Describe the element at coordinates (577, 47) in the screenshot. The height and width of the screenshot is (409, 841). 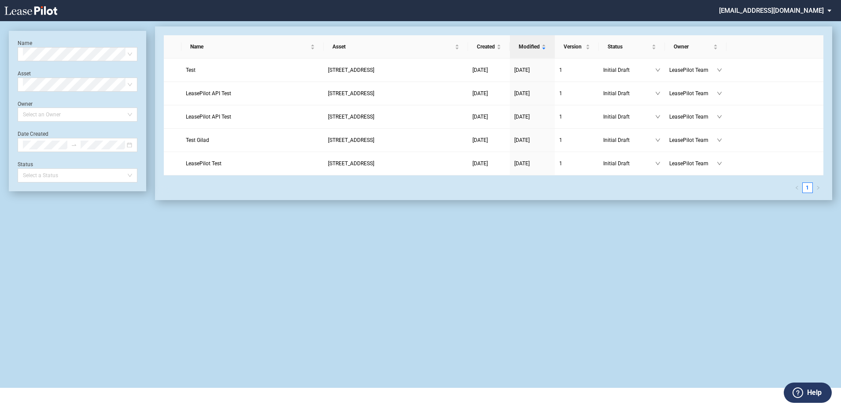
I see `th: Version` at that location.